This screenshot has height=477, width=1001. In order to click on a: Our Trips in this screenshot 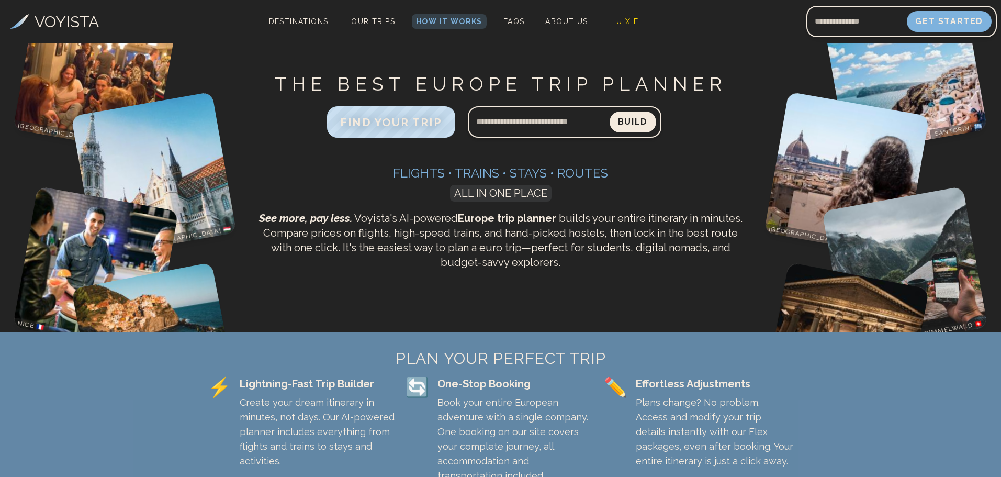, I will do `click(373, 21)`.